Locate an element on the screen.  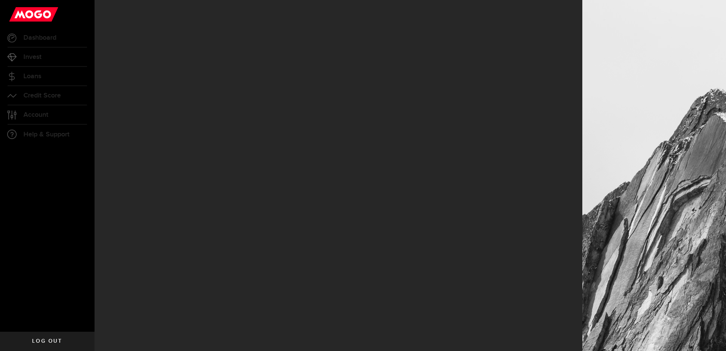
span: Invest is located at coordinates (33, 57).